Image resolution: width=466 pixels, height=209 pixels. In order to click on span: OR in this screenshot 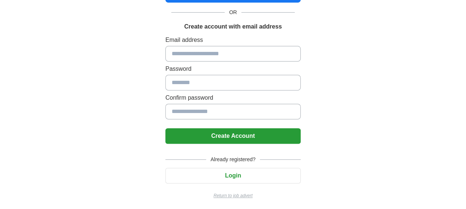, I will do `click(233, 12)`.